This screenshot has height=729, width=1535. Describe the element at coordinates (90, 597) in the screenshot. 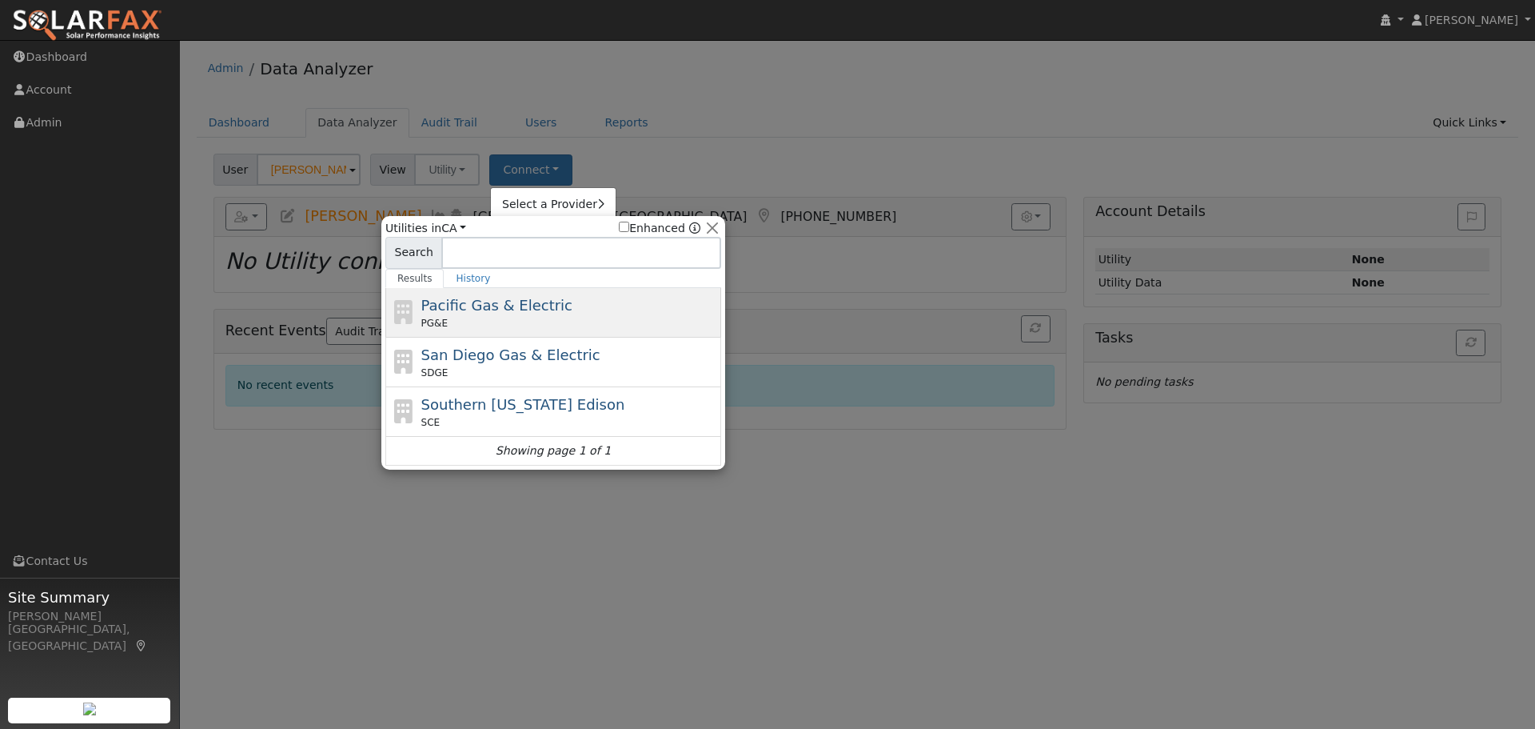

I see `span: Site Summary` at that location.